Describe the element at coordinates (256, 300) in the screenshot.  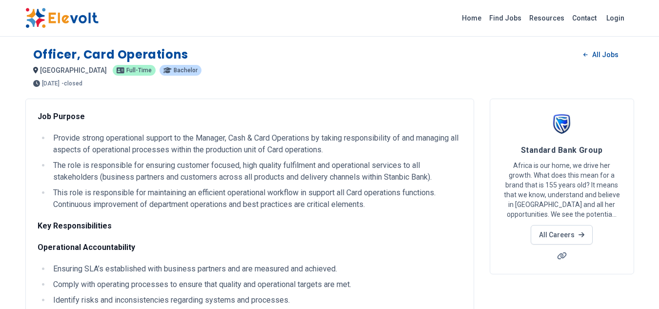
I see `li: Identify risks and inconsistencies regarding systems and processes.` at that location.